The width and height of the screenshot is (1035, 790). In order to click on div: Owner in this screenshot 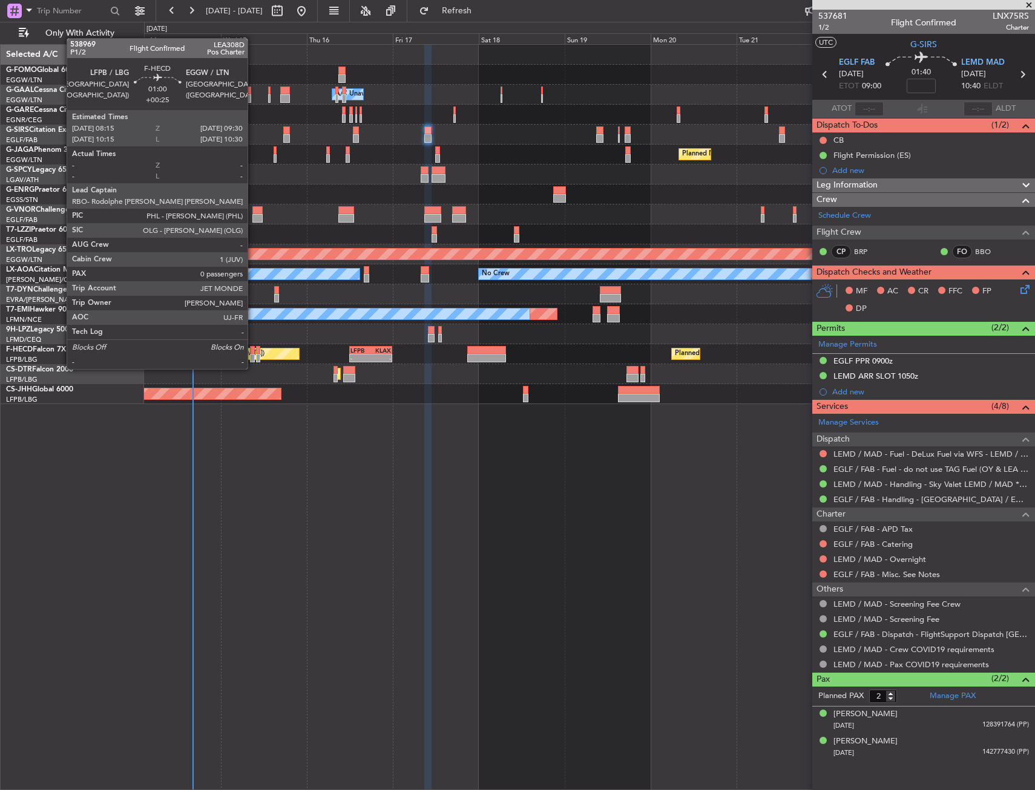, I will do `click(191, 94)`.